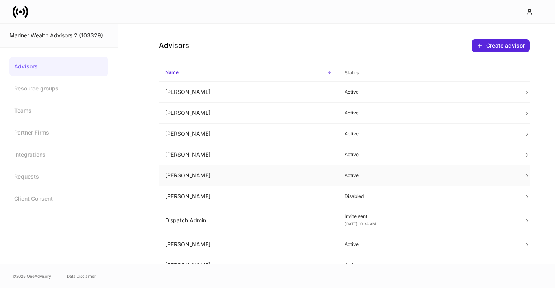 This screenshot has height=288, width=555. Describe the element at coordinates (174, 46) in the screenshot. I see `h4: Advisors` at that location.